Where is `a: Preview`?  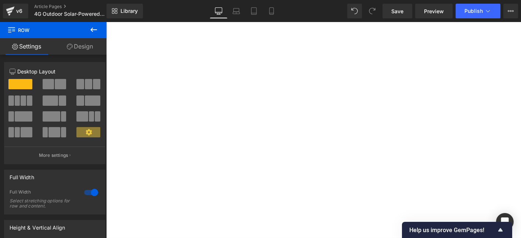 a: Preview is located at coordinates (434, 11).